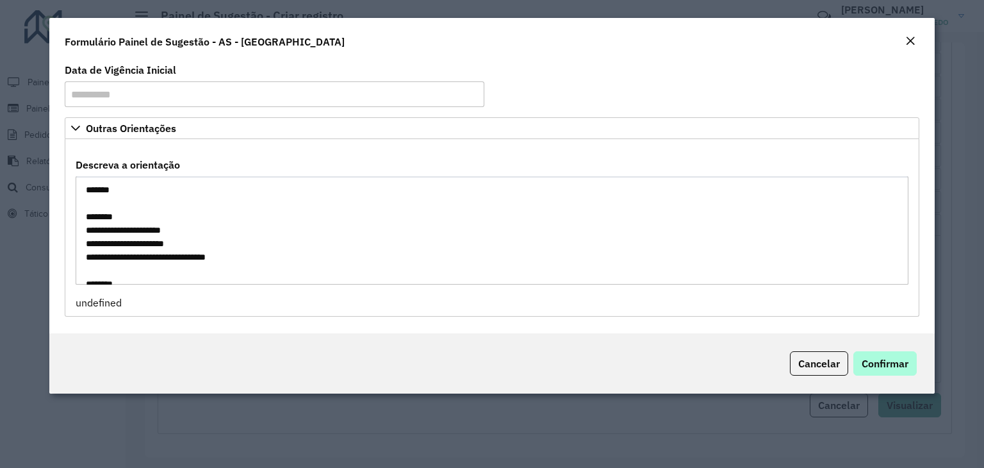  I want to click on button: Cancelar, so click(819, 363).